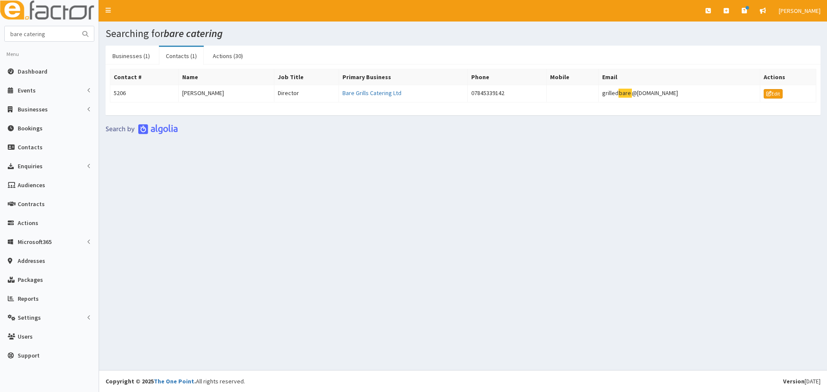  Describe the element at coordinates (193, 33) in the screenshot. I see `i: bare catering` at that location.